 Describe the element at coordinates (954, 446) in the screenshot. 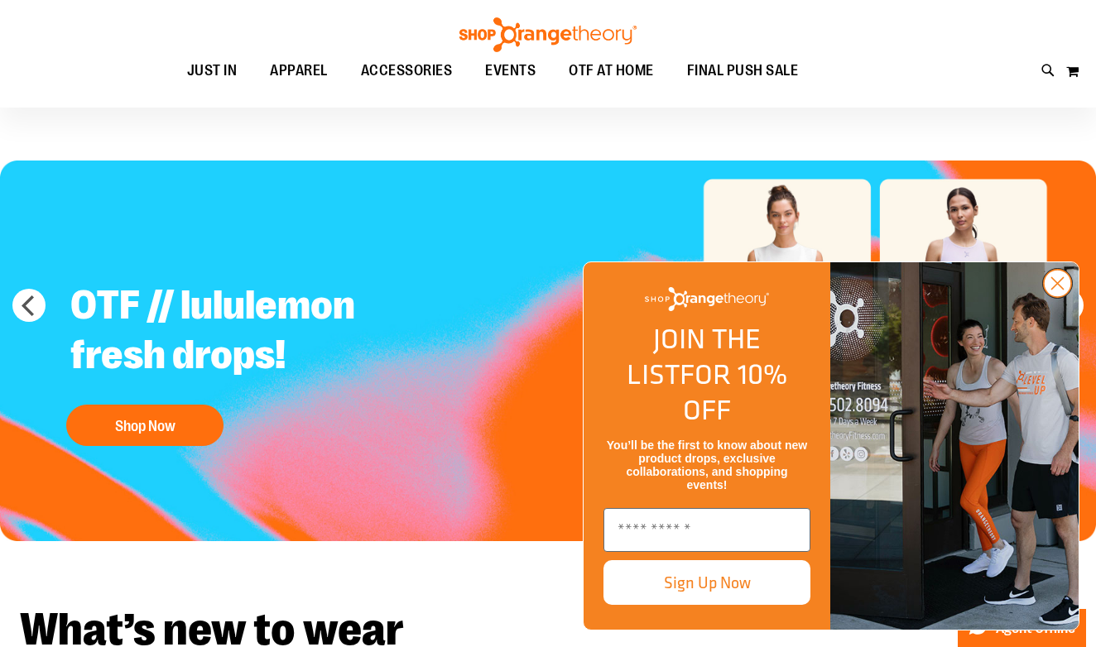

I see `img: Shop Orangtheory` at that location.